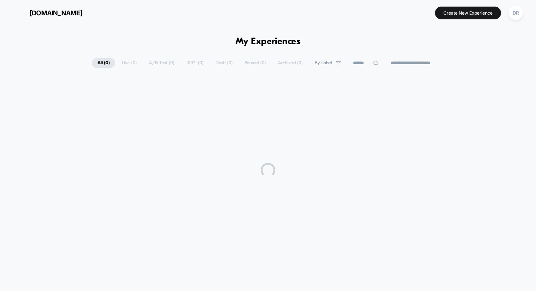 Image resolution: width=536 pixels, height=291 pixels. What do you see at coordinates (268, 42) in the screenshot?
I see `h1: My Experiences` at bounding box center [268, 42].